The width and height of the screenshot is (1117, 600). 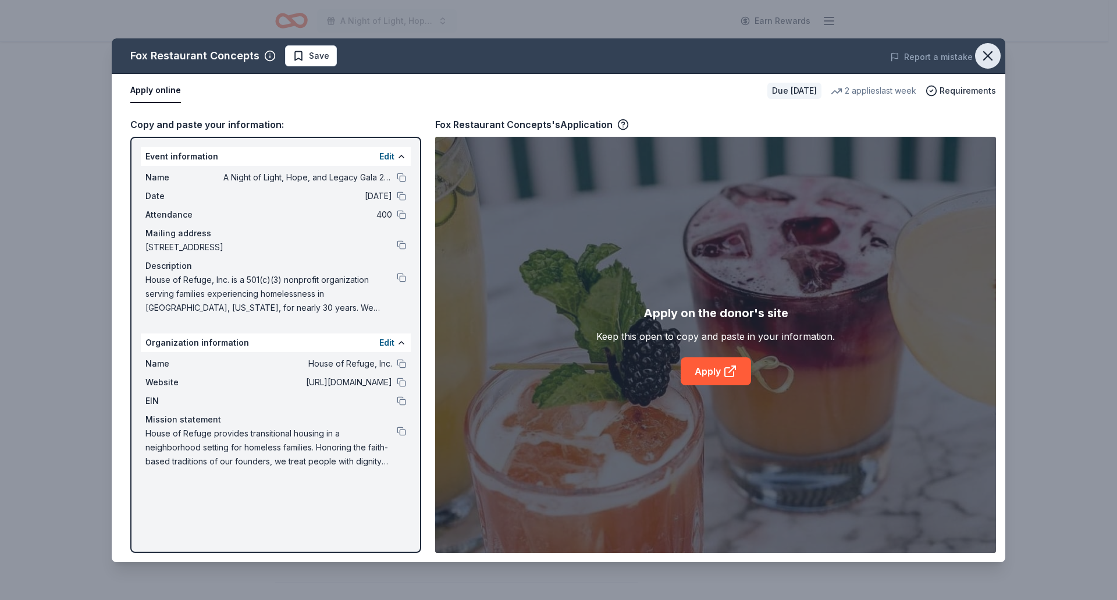 I want to click on a: Apply, so click(x=715, y=371).